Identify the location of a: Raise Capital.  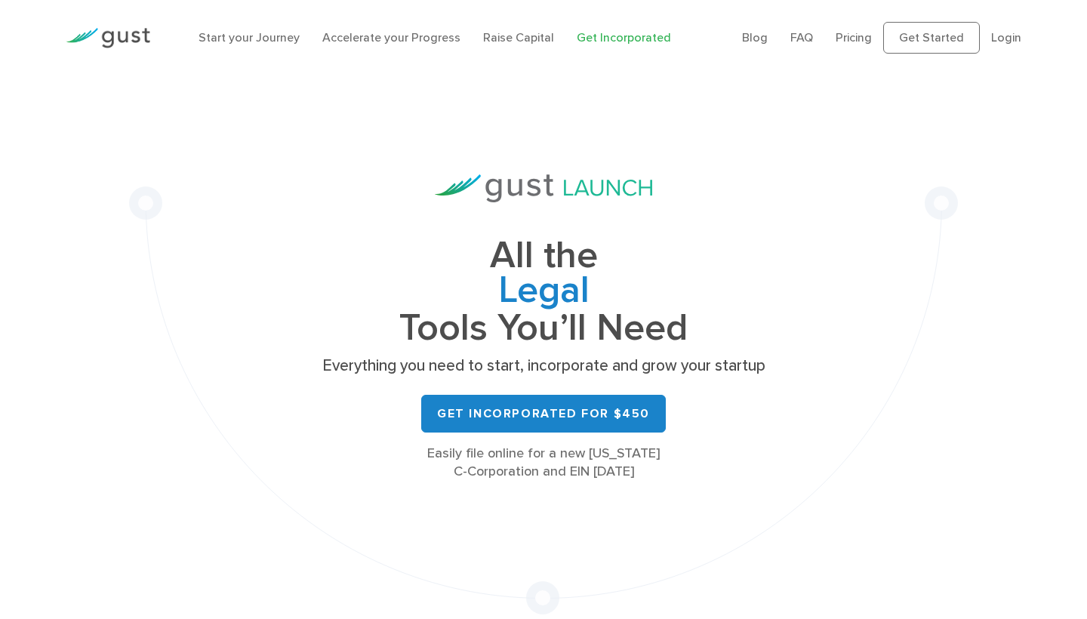
(518, 37).